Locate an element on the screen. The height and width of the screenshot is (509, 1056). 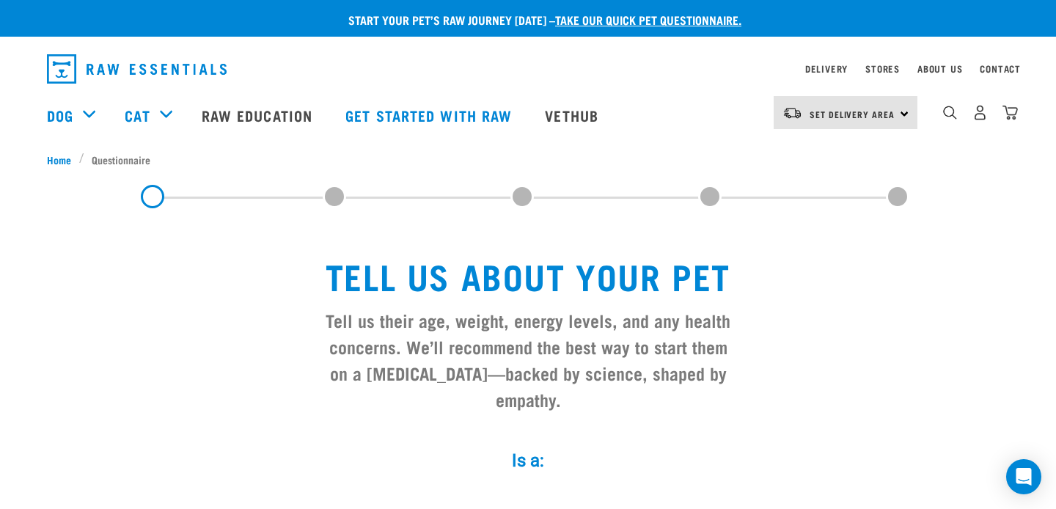
a: Get started with Raw is located at coordinates (431, 115).